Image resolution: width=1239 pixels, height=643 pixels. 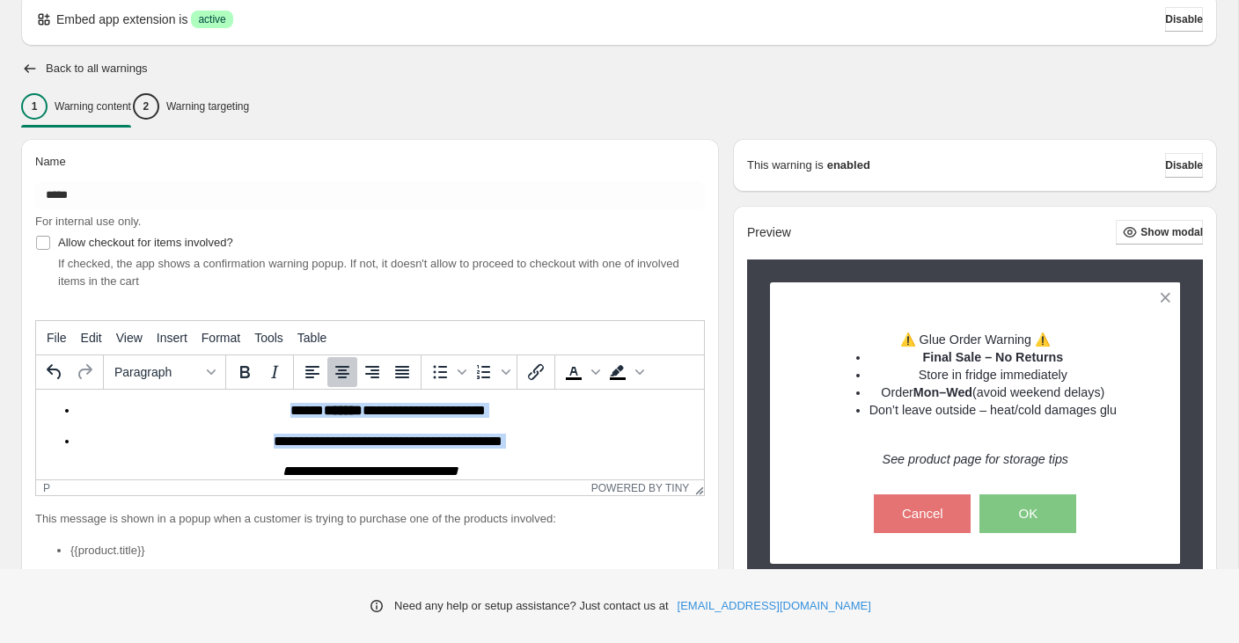 I want to click on button: Show modal, so click(x=1159, y=232).